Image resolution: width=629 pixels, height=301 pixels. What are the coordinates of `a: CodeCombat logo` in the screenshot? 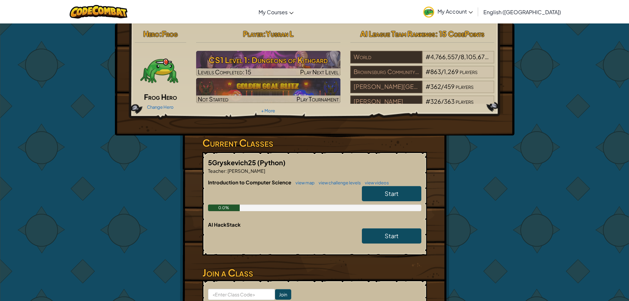 It's located at (98, 12).